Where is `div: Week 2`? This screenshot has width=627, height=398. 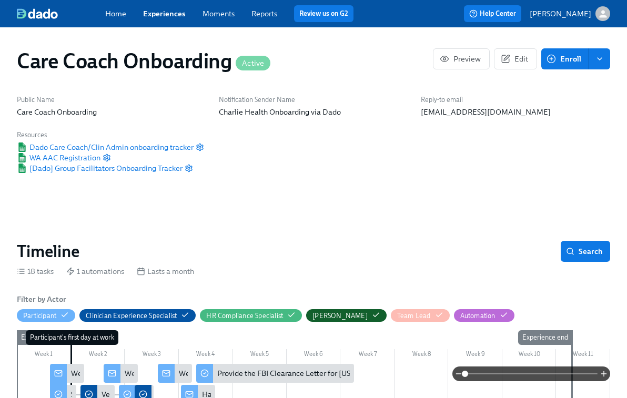
div: Week 2 is located at coordinates (98, 356).